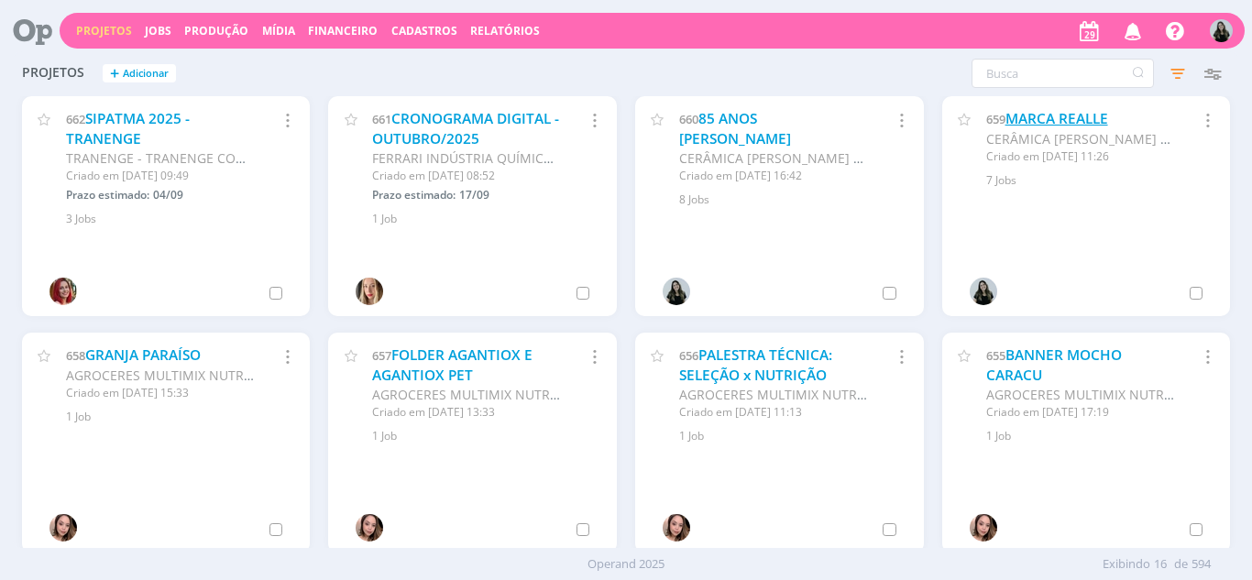 The width and height of the screenshot is (1252, 580). Describe the element at coordinates (474, 194) in the screenshot. I see `span: 17/09` at that location.